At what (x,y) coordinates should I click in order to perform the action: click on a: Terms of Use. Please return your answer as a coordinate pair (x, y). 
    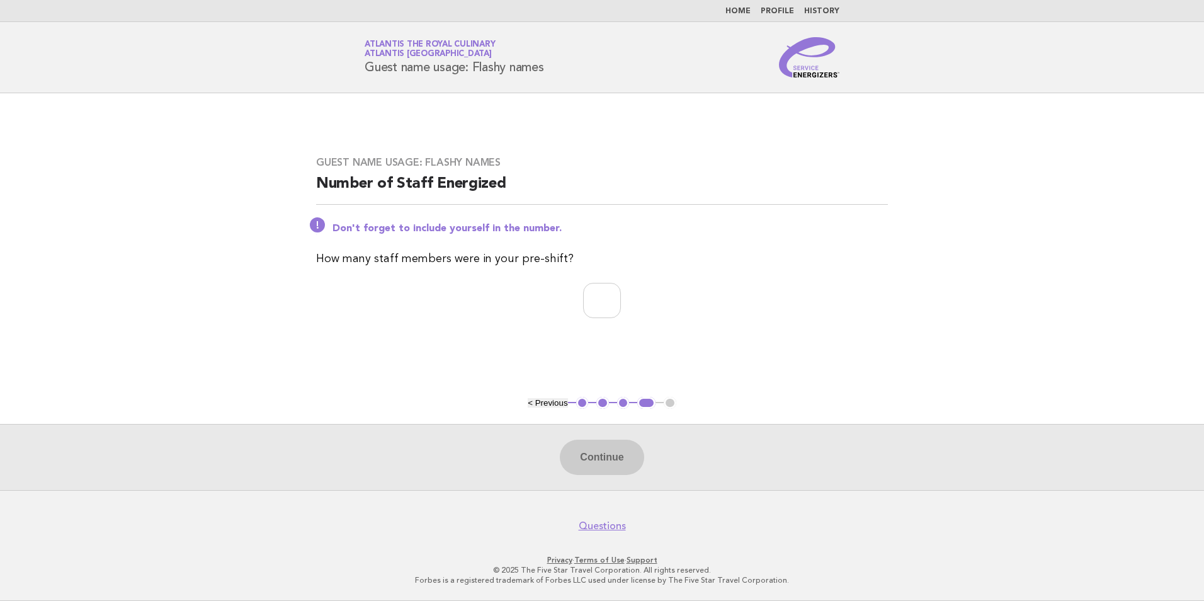
    Looking at the image, I should click on (599, 560).